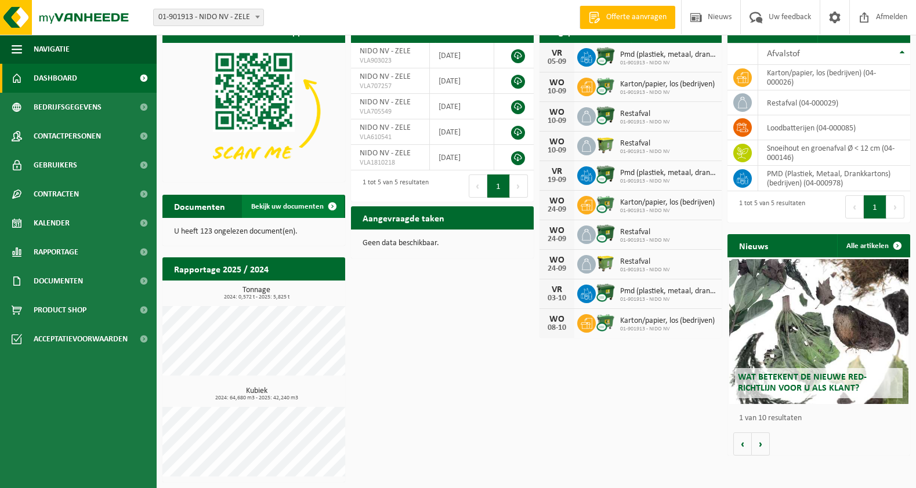  I want to click on span: VLA610541, so click(390, 137).